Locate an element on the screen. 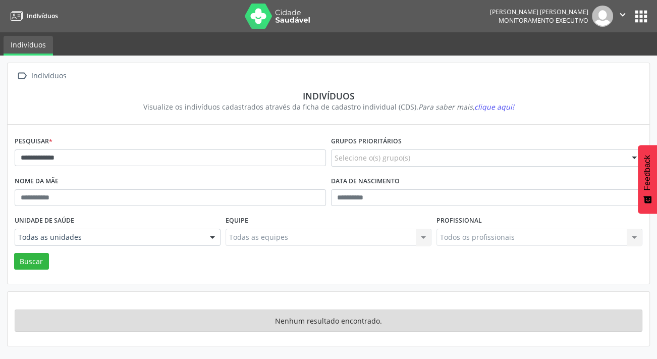 The width and height of the screenshot is (657, 359). div: Nenhum resultado encontrado. is located at coordinates (329, 321).